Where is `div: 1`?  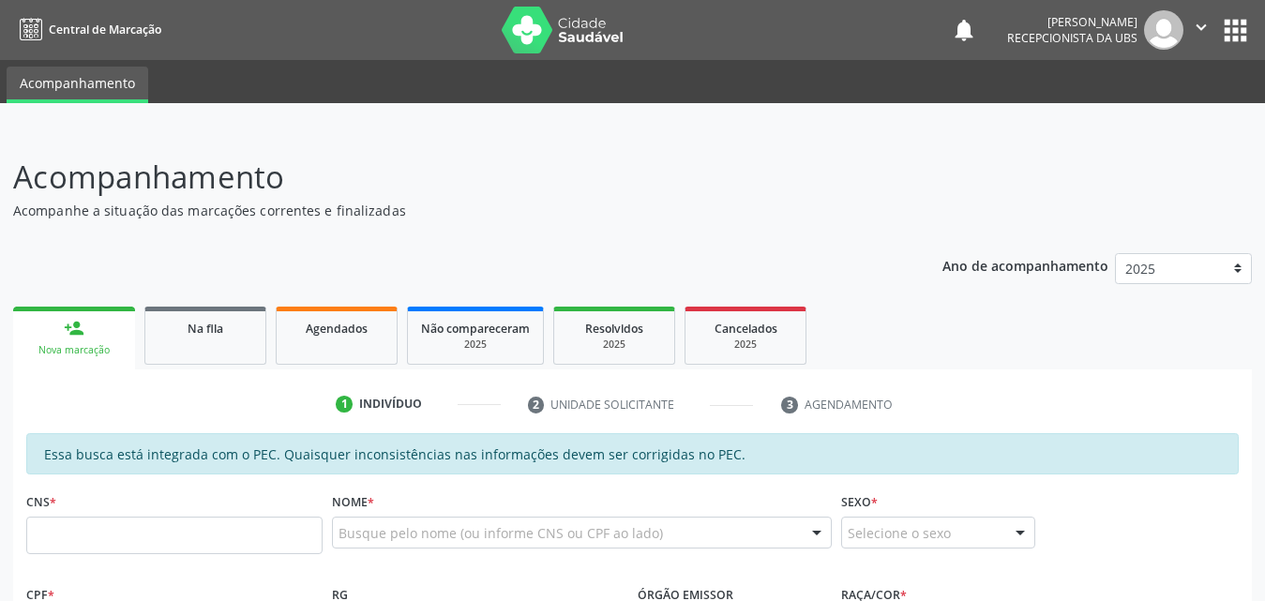
div: 1 is located at coordinates (344, 404).